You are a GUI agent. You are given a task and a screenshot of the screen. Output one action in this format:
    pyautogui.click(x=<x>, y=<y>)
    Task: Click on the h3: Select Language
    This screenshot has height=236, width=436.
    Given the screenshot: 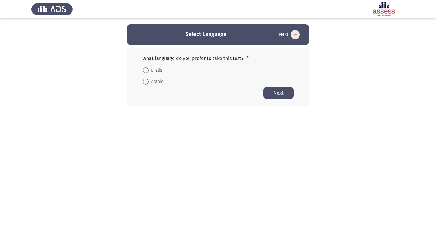 What is the action you would take?
    pyautogui.click(x=206, y=34)
    